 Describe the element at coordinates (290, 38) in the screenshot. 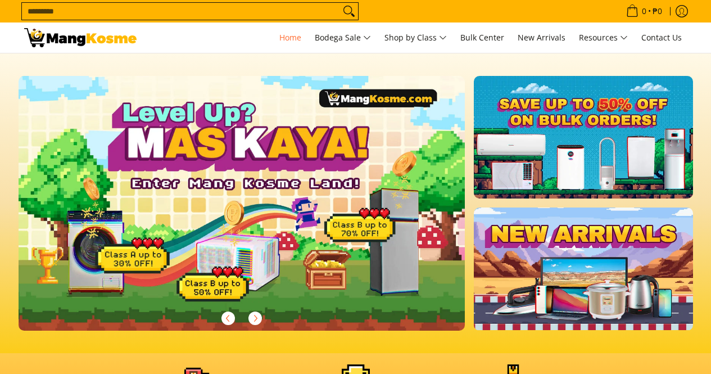

I see `a: Home` at that location.